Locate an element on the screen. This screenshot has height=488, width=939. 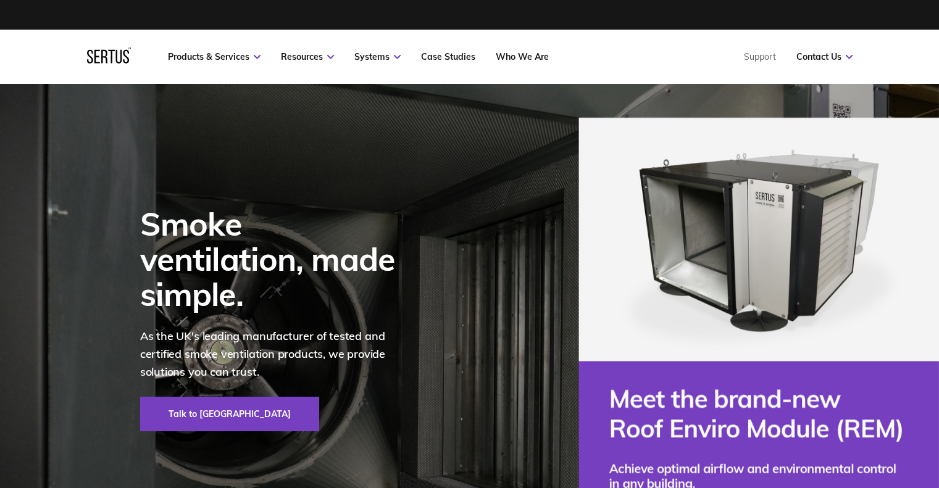
a: Systems is located at coordinates (377, 57).